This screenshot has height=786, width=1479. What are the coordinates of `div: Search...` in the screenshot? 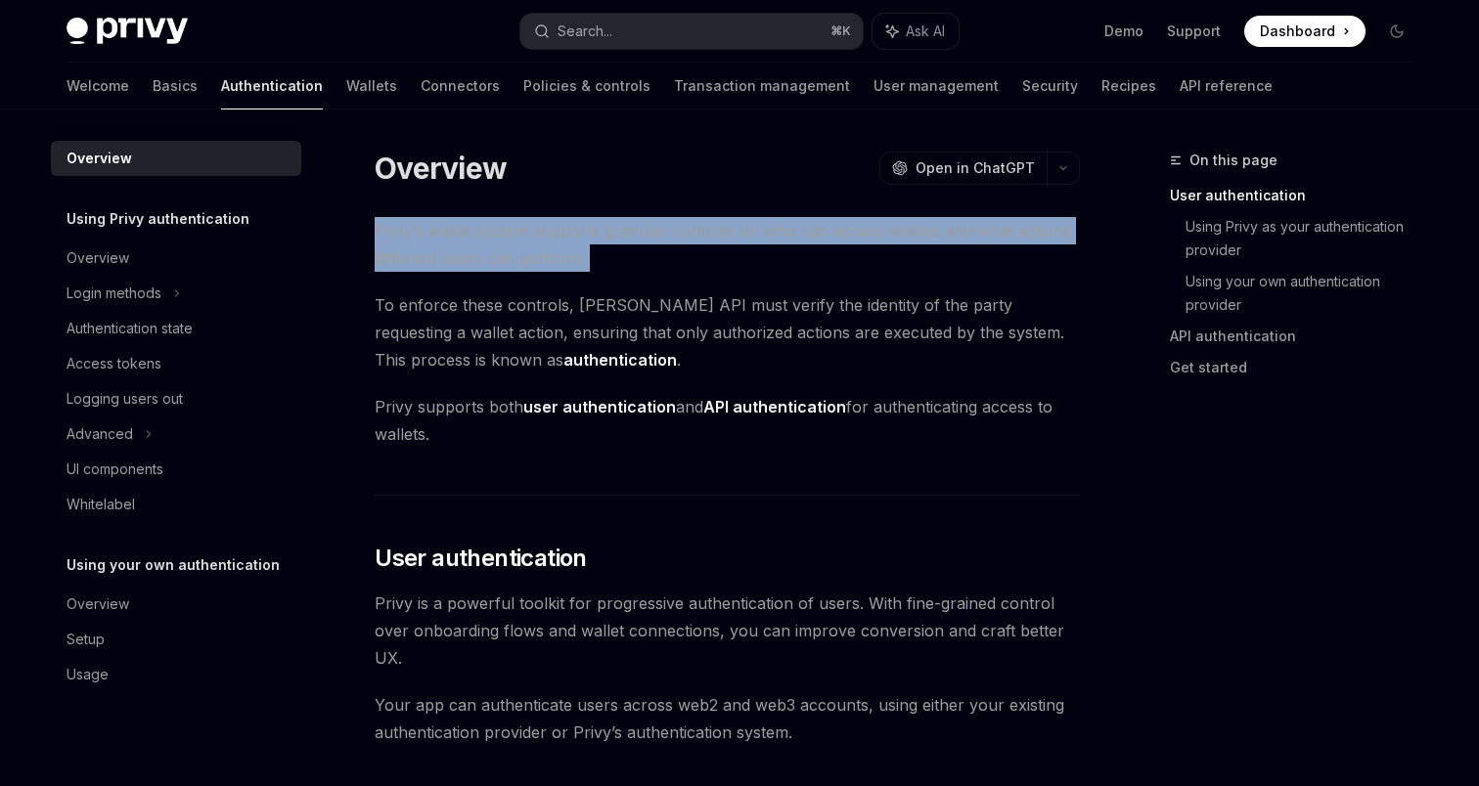 It's located at (585, 31).